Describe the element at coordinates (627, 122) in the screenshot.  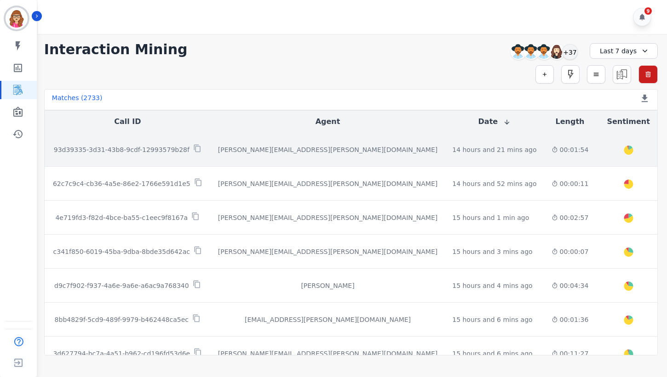
I see `button: Sentiment` at that location.